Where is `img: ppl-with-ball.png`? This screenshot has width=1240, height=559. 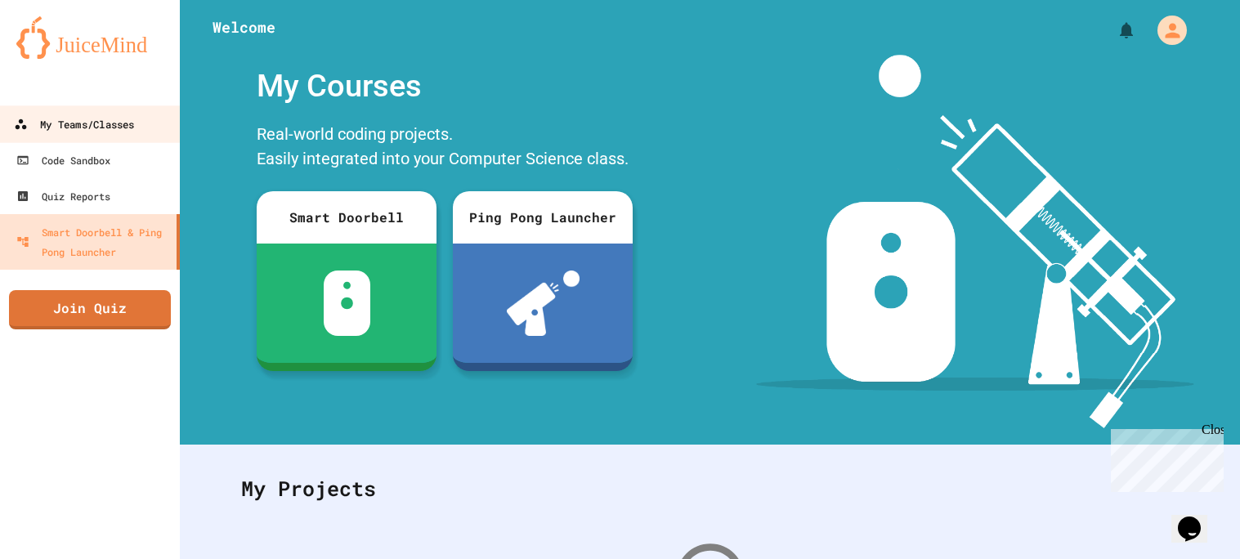 img: ppl-with-ball.png is located at coordinates (543, 303).